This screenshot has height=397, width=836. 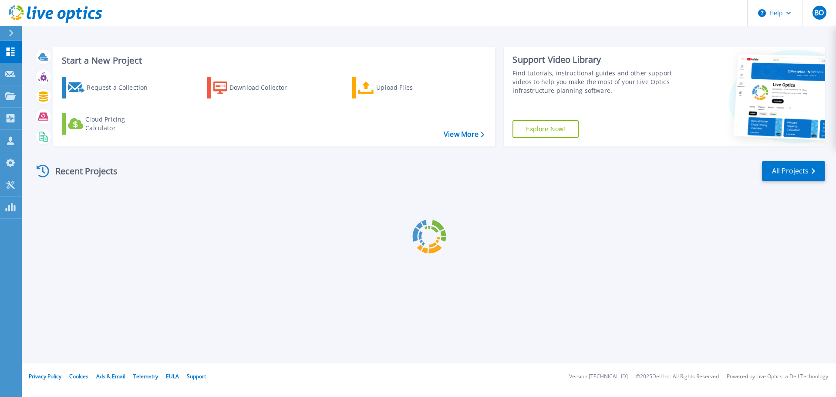 I want to click on div: Download Collector, so click(x=264, y=88).